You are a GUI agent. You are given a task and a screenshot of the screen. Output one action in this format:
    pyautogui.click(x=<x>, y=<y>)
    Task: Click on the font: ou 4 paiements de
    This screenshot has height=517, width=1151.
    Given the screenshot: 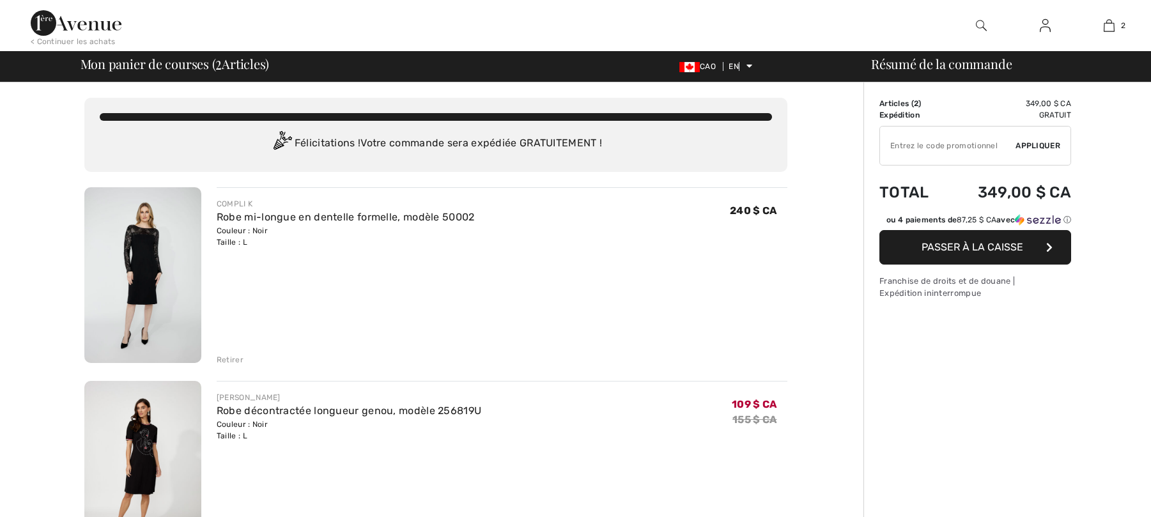 What is the action you would take?
    pyautogui.click(x=922, y=220)
    